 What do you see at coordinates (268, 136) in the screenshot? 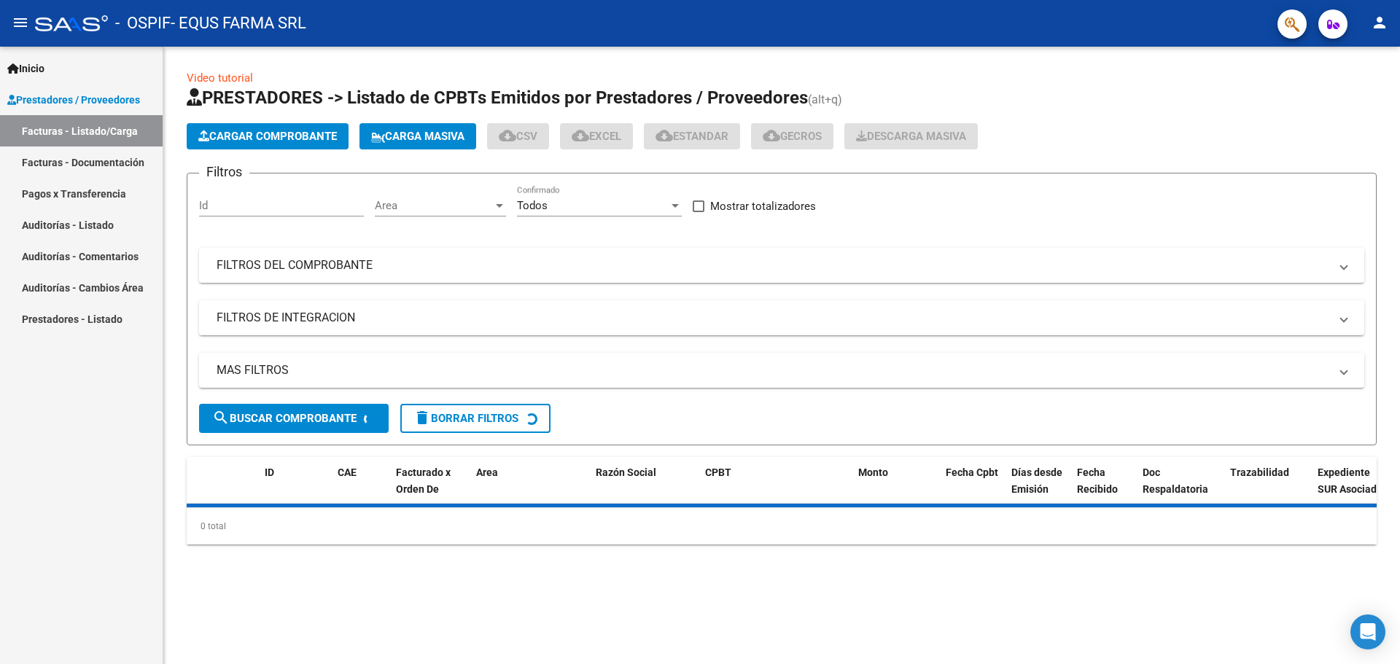
I see `span: Cargar Comprobante` at bounding box center [268, 136].